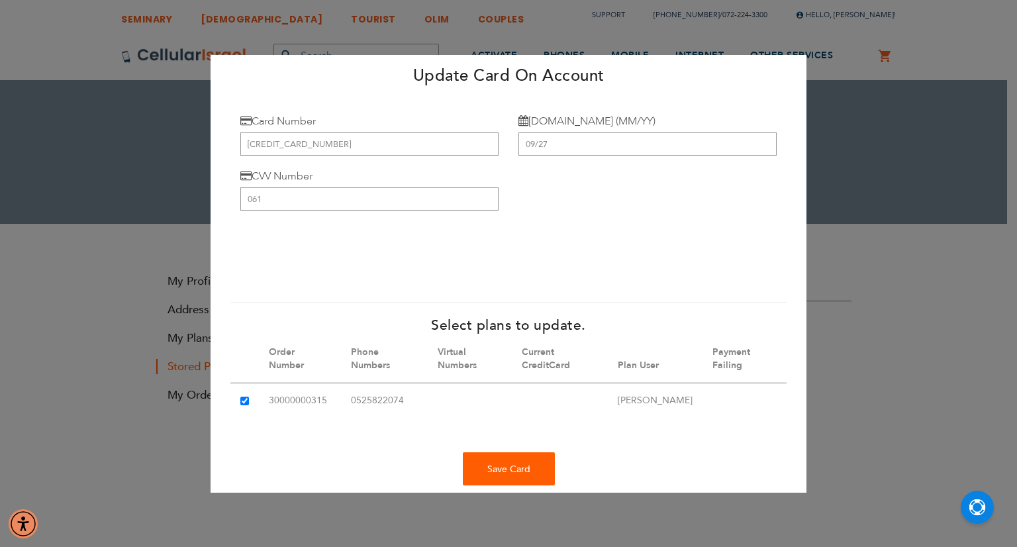 The width and height of the screenshot is (1017, 547). I want to click on div: Save Card, so click(509, 469).